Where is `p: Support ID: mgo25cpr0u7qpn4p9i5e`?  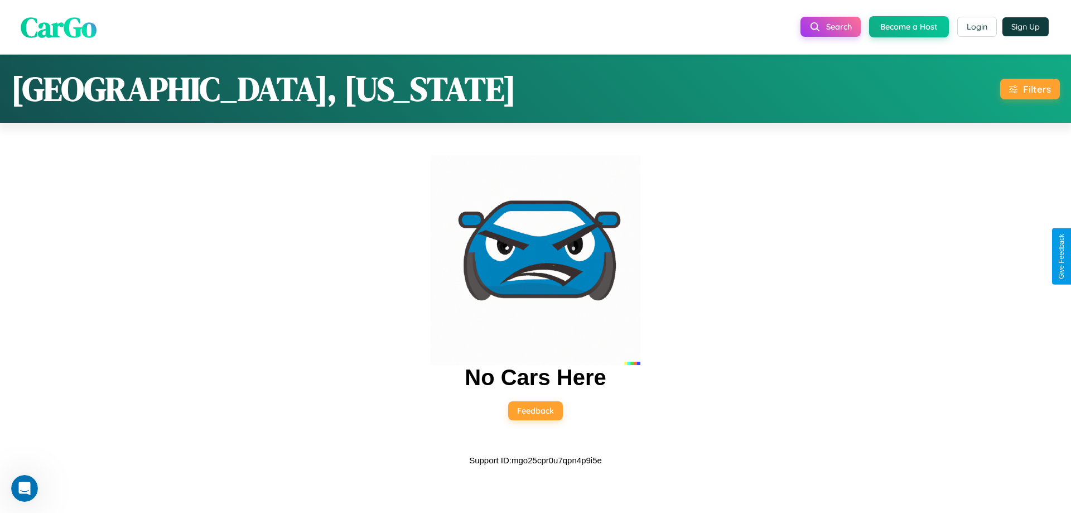 p: Support ID: mgo25cpr0u7qpn4p9i5e is located at coordinates (536, 460).